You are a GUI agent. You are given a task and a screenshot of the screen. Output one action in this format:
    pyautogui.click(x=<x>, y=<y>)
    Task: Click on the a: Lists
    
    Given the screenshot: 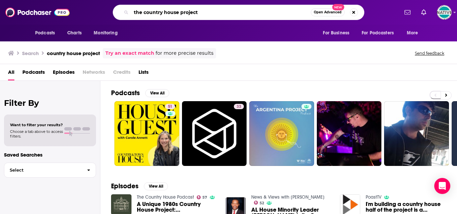 What is the action you would take?
    pyautogui.click(x=143, y=74)
    